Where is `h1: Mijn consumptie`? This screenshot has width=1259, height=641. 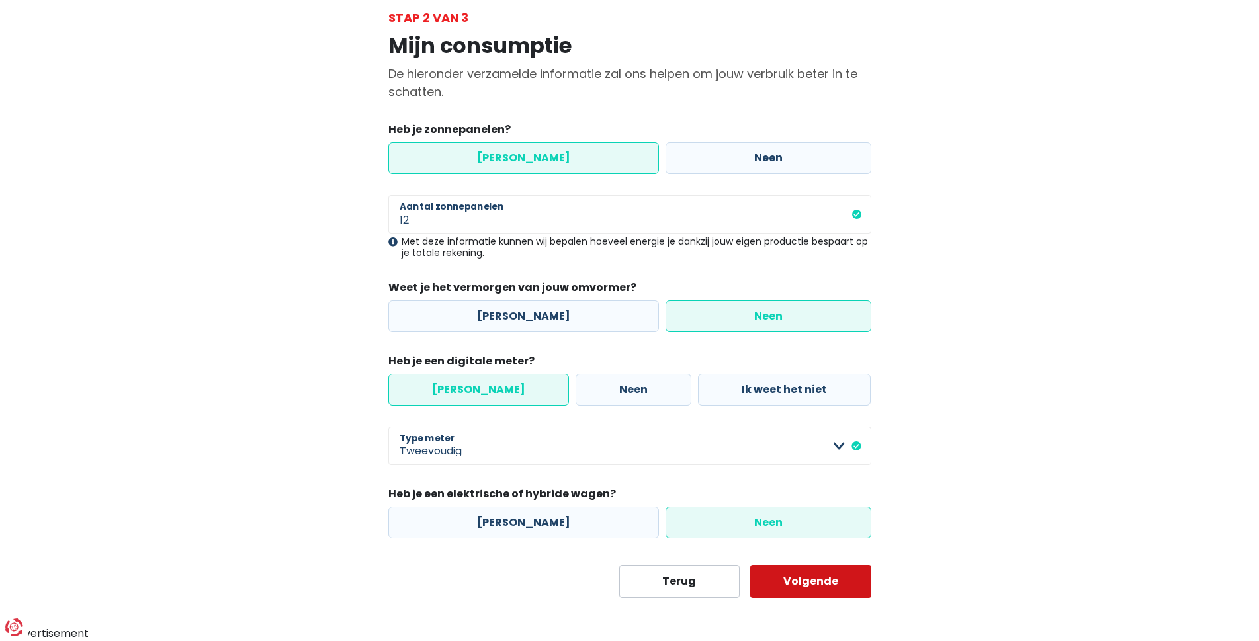
h1: Mijn consumptie is located at coordinates (630, 46).